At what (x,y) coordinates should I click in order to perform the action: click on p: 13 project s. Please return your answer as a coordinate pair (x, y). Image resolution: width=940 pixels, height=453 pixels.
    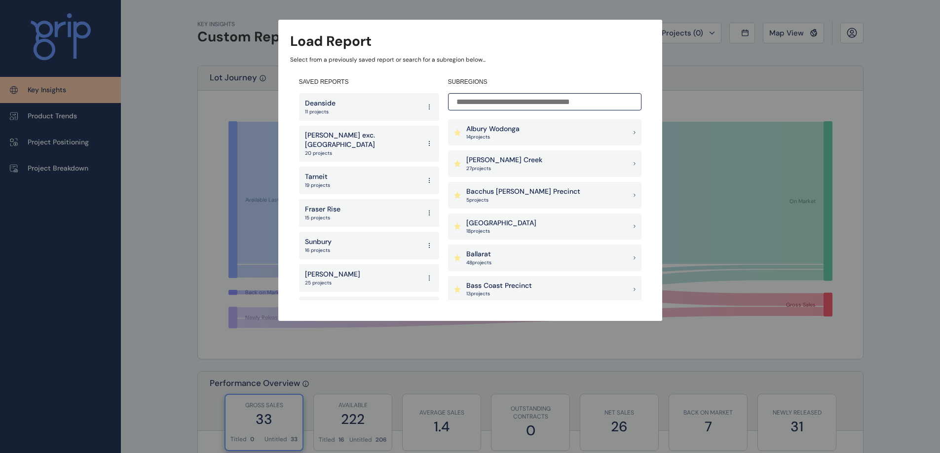
    Looking at the image, I should click on (499, 294).